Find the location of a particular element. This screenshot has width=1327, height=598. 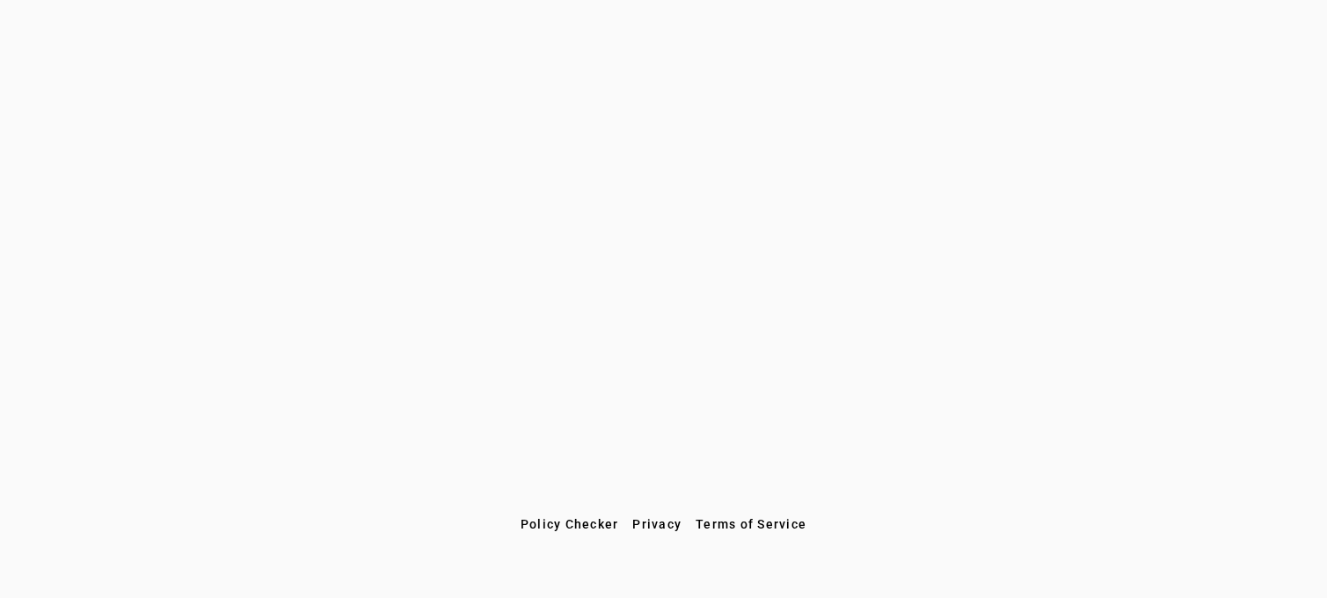

span: Terms of Service is located at coordinates (751, 524).